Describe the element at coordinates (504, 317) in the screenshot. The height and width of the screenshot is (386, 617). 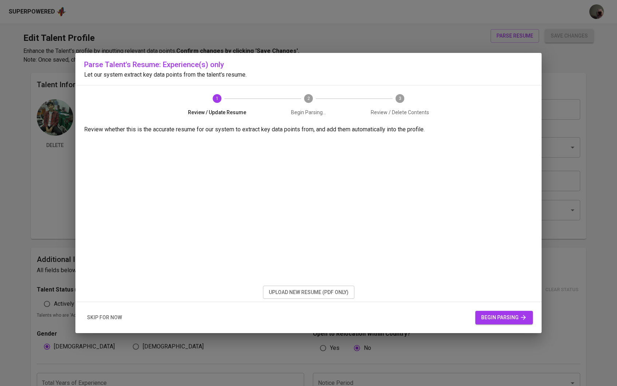
I see `span: begin parsing` at that location.